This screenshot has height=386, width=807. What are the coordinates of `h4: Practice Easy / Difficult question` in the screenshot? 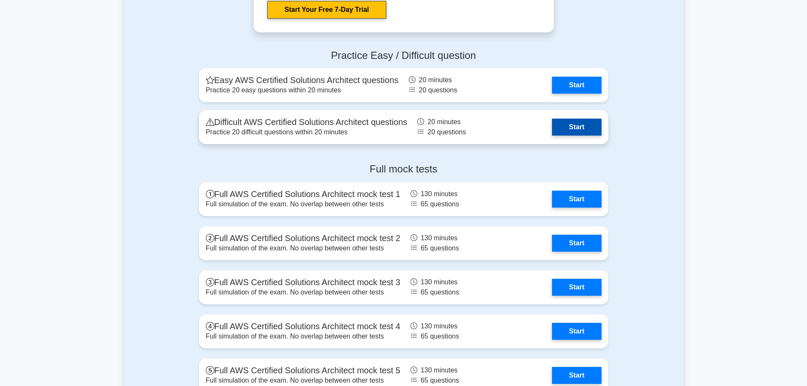 It's located at (404, 55).